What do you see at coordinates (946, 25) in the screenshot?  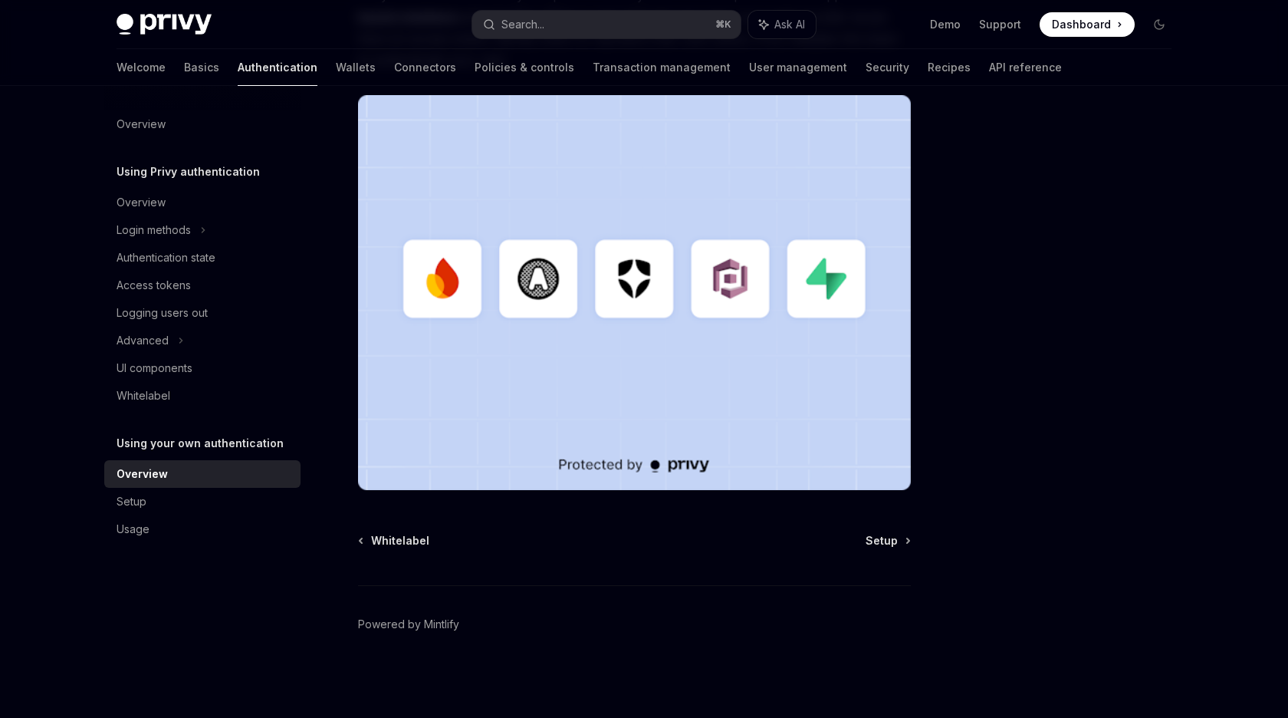 I see `a: Demo` at bounding box center [946, 25].